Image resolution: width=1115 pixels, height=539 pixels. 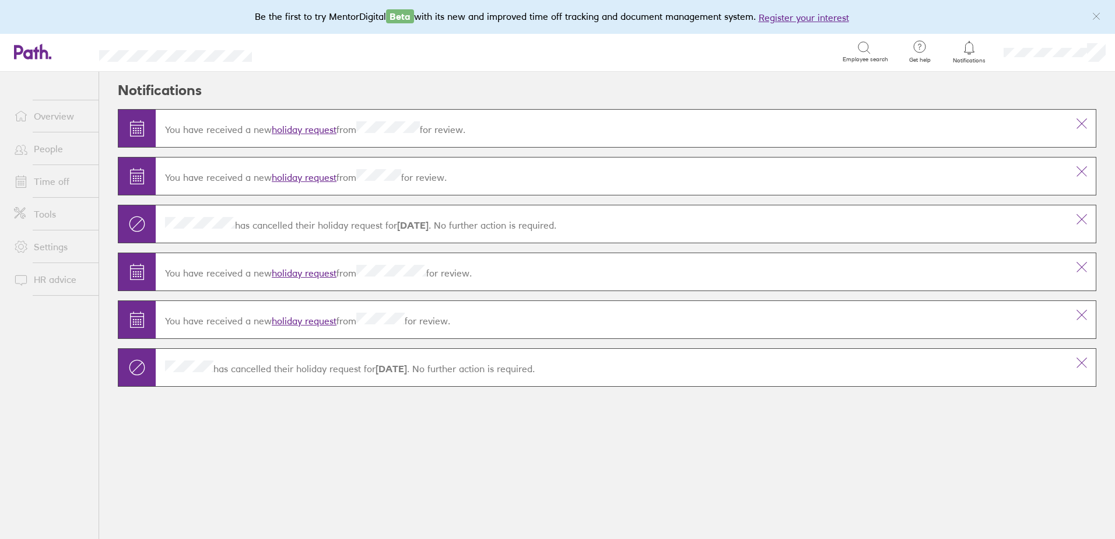 I want to click on a: Tools, so click(x=51, y=214).